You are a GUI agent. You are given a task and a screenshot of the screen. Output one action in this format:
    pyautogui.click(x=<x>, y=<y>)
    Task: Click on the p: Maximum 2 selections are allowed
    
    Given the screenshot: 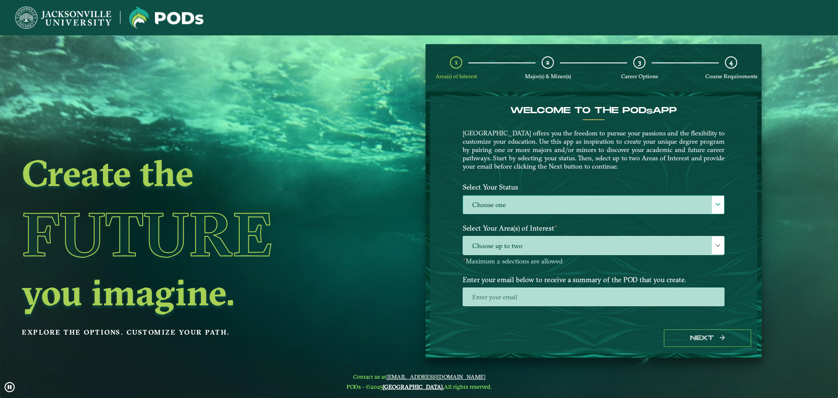 What is the action you would take?
    pyautogui.click(x=594, y=261)
    